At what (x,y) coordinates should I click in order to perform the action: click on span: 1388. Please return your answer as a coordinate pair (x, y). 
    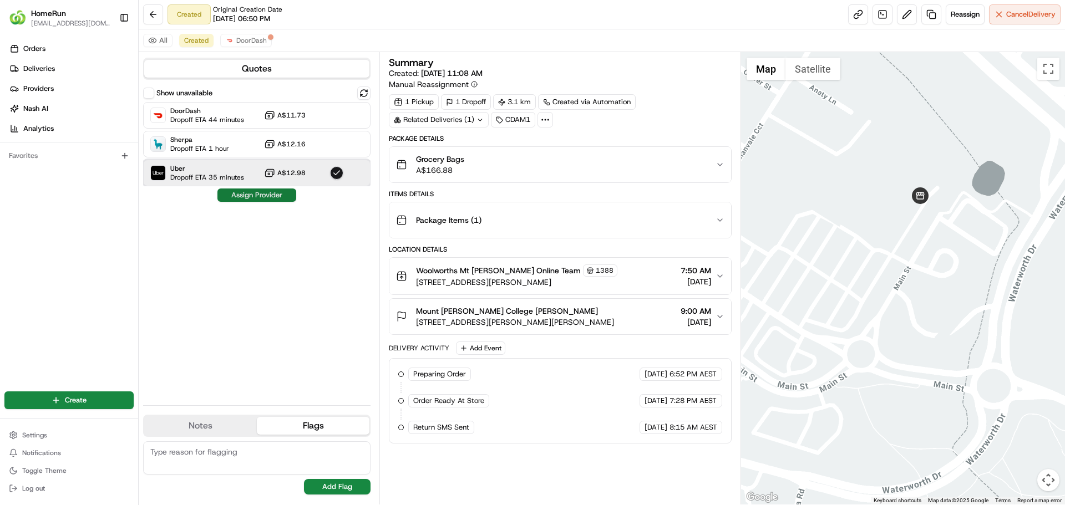
    Looking at the image, I should click on (605, 271).